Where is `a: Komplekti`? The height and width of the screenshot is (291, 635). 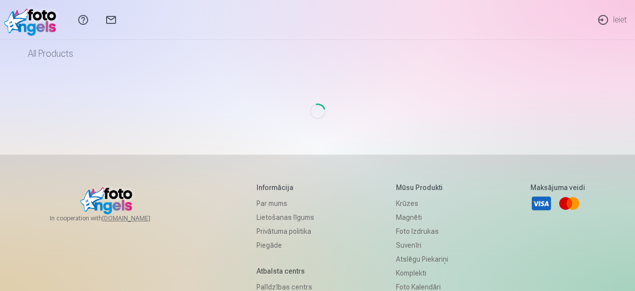 a: Komplekti is located at coordinates (422, 273).